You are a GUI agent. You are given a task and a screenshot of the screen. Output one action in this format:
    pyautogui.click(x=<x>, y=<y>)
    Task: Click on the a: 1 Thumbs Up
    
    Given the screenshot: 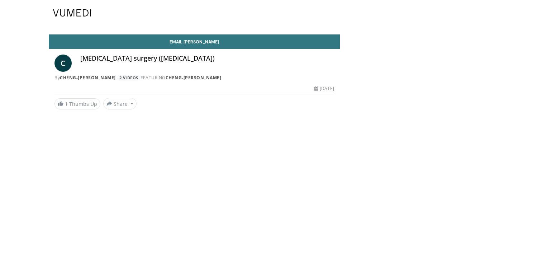 What is the action you would take?
    pyautogui.click(x=77, y=104)
    